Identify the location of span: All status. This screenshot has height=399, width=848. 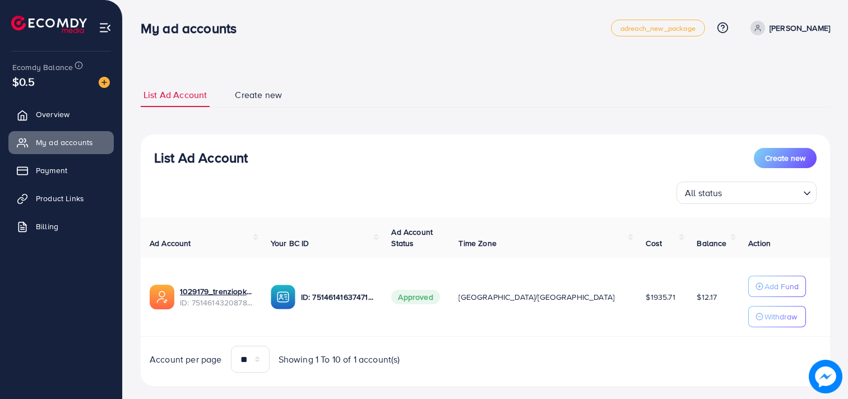
(703, 193).